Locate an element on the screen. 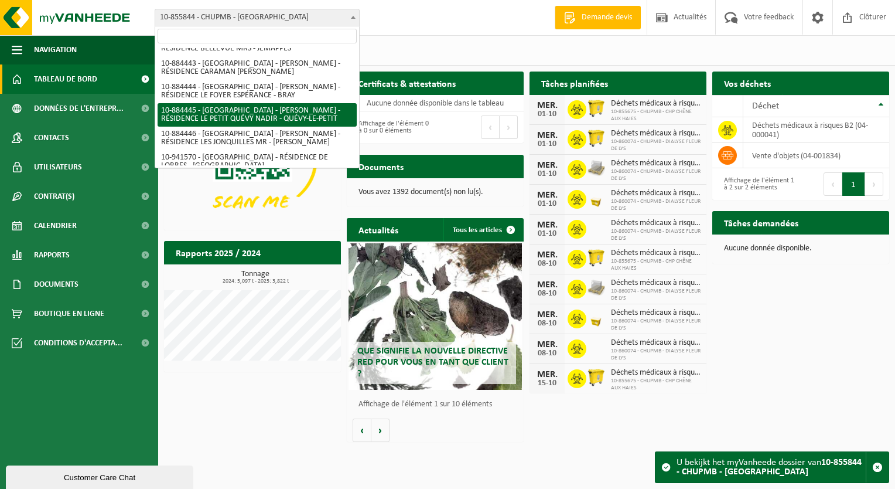 The height and width of the screenshot is (489, 895). span: Tableau de bord is located at coordinates (66, 79).